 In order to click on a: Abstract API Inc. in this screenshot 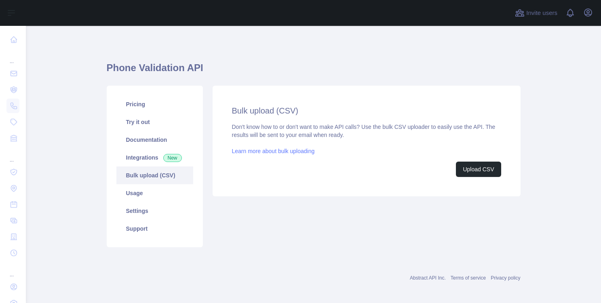, I will do `click(428, 278)`.